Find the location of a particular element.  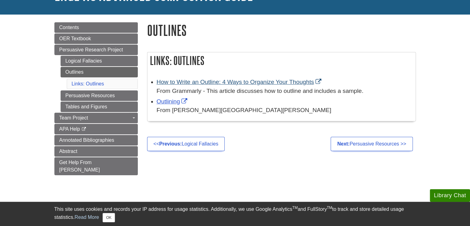

div: From Grammarly - This article discusses how to outline and includes a sample. is located at coordinates (285, 91).